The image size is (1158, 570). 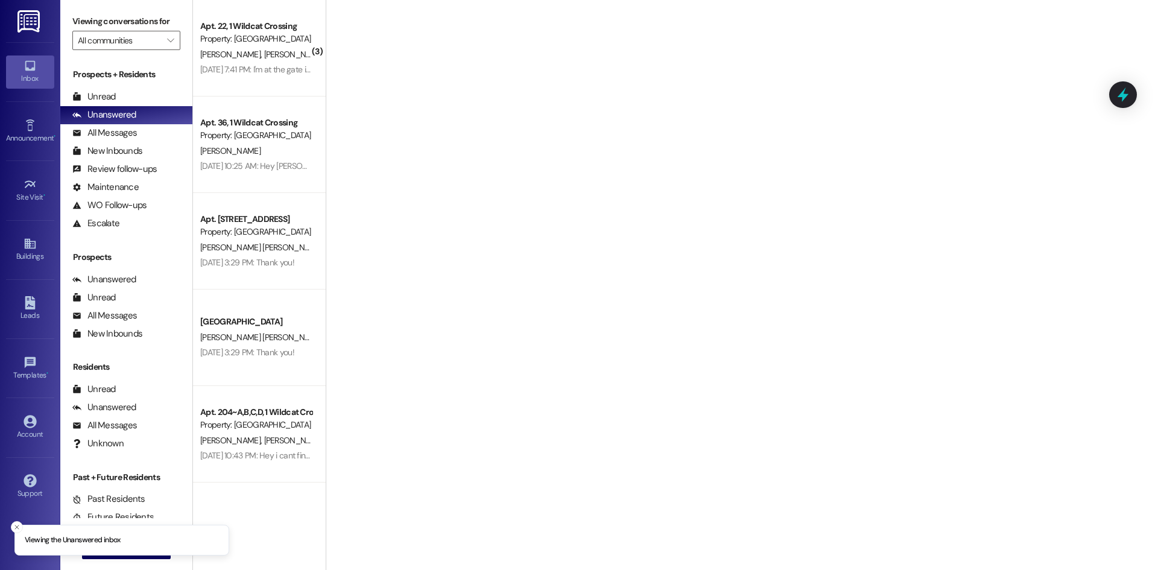 What do you see at coordinates (30, 21) in the screenshot?
I see `img: ResiDesk Logo` at bounding box center [30, 21].